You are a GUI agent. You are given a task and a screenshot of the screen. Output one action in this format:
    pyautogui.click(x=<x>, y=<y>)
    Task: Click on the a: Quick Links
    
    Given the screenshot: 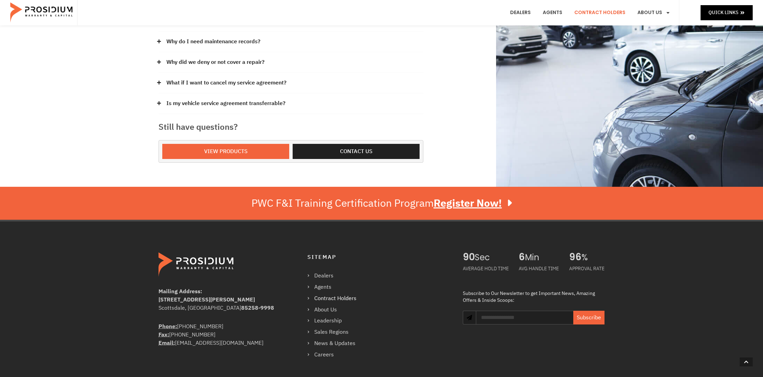 What is the action you would take?
    pyautogui.click(x=727, y=12)
    